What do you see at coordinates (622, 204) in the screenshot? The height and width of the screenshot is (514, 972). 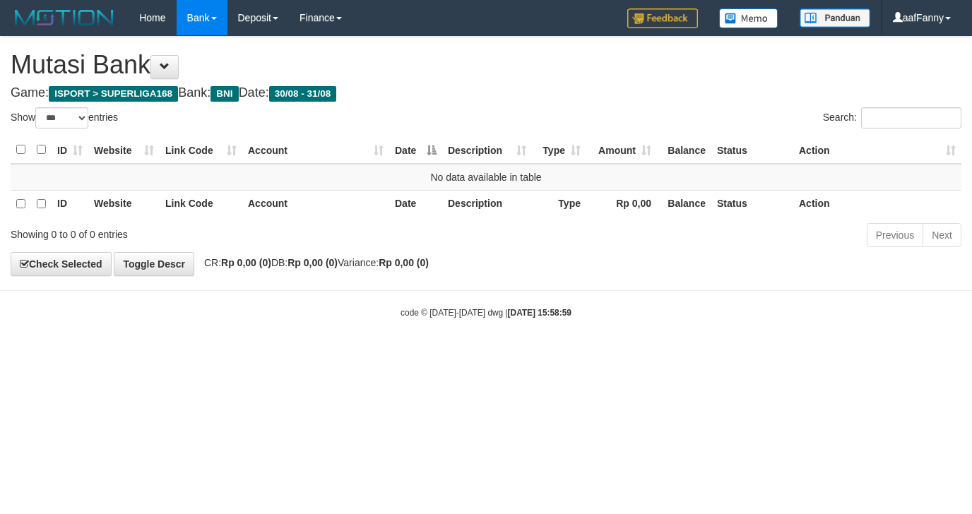 I see `th: Rp 0,00` at bounding box center [622, 204].